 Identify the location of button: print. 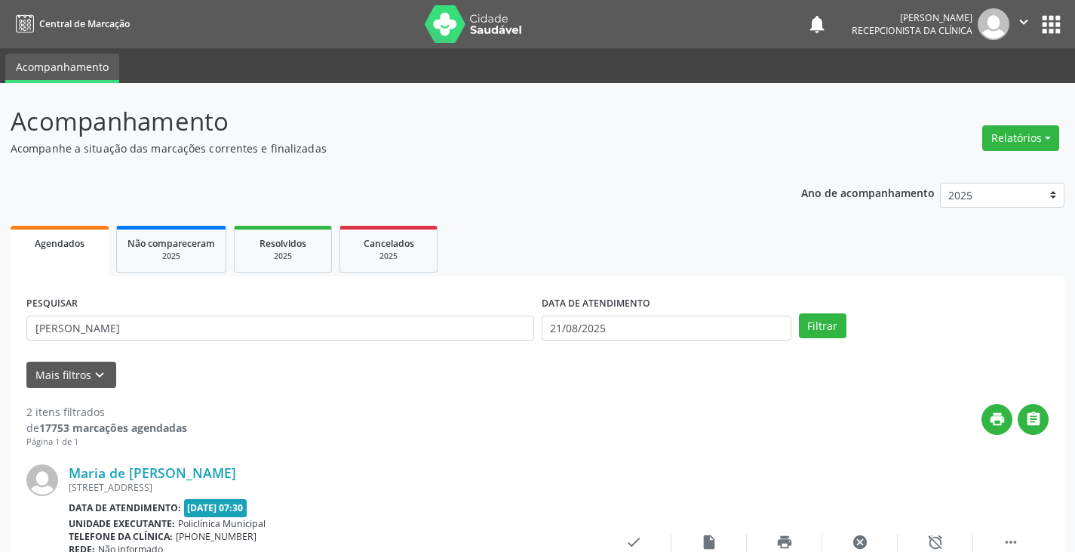
(997, 419).